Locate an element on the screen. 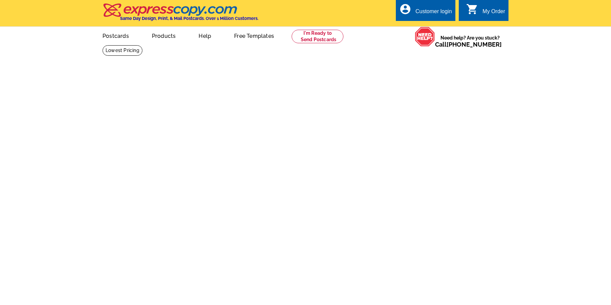  div: My Order is located at coordinates (493, 13).